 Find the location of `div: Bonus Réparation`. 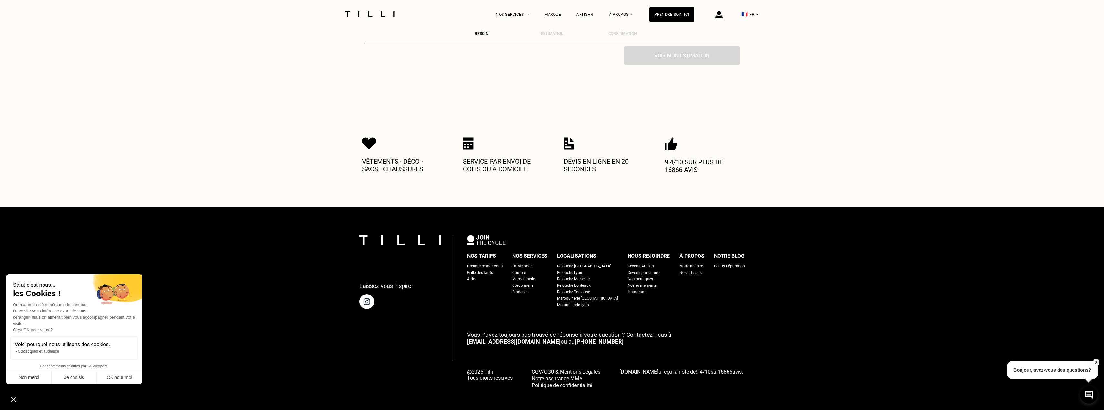

div: Bonus Réparation is located at coordinates (729, 266).